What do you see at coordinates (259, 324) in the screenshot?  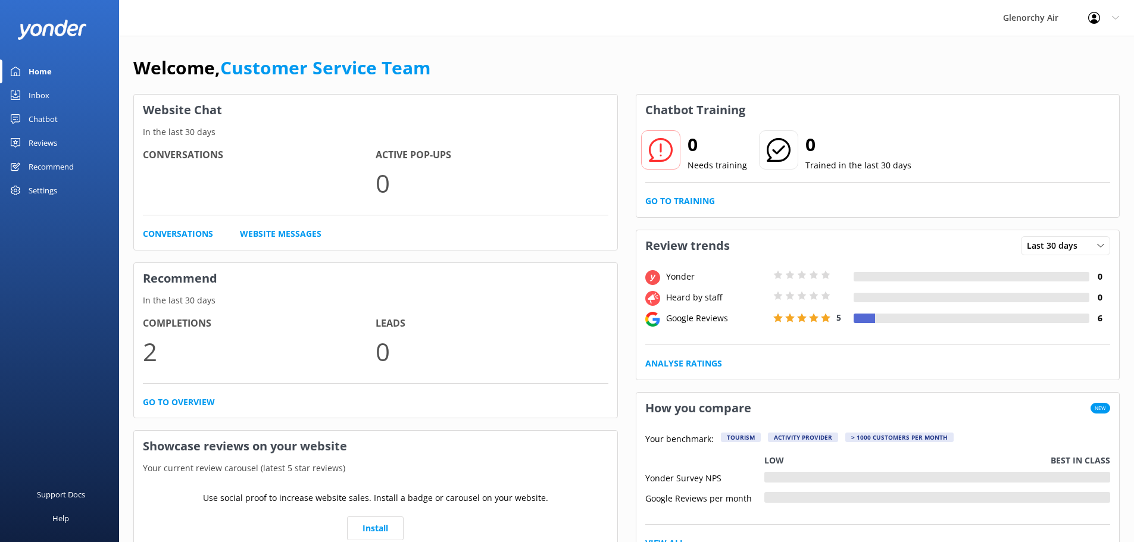 I see `h4: Completions` at bounding box center [259, 324].